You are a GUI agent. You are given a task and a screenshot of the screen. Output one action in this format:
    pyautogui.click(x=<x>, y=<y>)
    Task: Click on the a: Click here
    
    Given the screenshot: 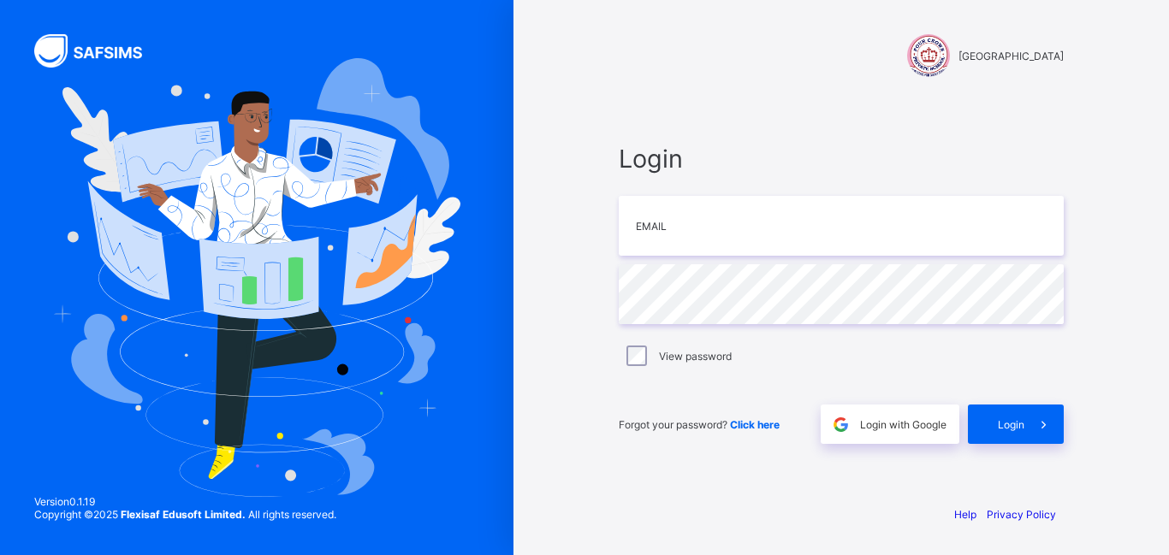 What is the action you would take?
    pyautogui.click(x=755, y=424)
    